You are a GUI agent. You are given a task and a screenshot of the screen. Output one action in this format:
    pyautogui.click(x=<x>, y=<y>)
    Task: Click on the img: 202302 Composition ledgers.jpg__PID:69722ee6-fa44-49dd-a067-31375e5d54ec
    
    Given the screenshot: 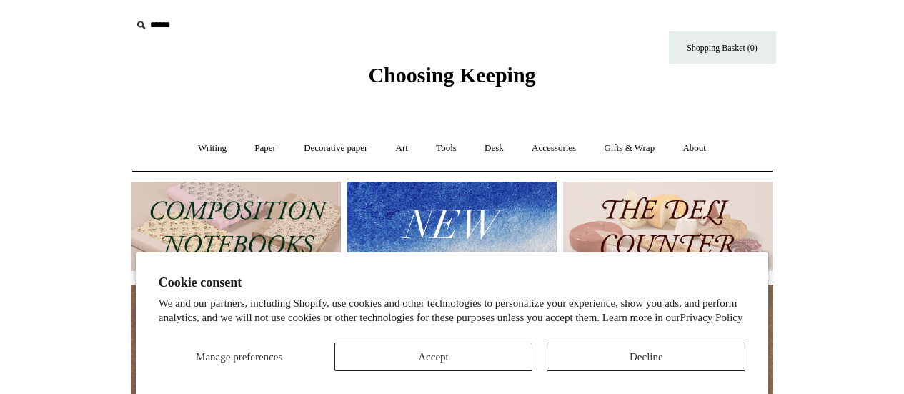 What is the action you would take?
    pyautogui.click(x=236, y=226)
    